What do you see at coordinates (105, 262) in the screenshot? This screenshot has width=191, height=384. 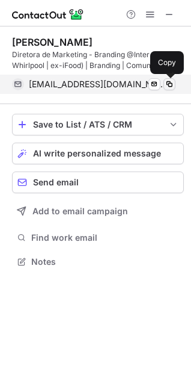 I see `span: Notes` at bounding box center [105, 262].